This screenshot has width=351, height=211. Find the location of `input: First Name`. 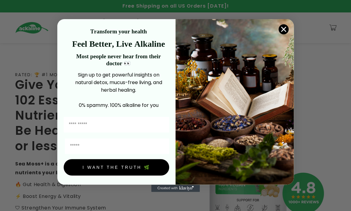

input: First Name is located at coordinates (117, 124).